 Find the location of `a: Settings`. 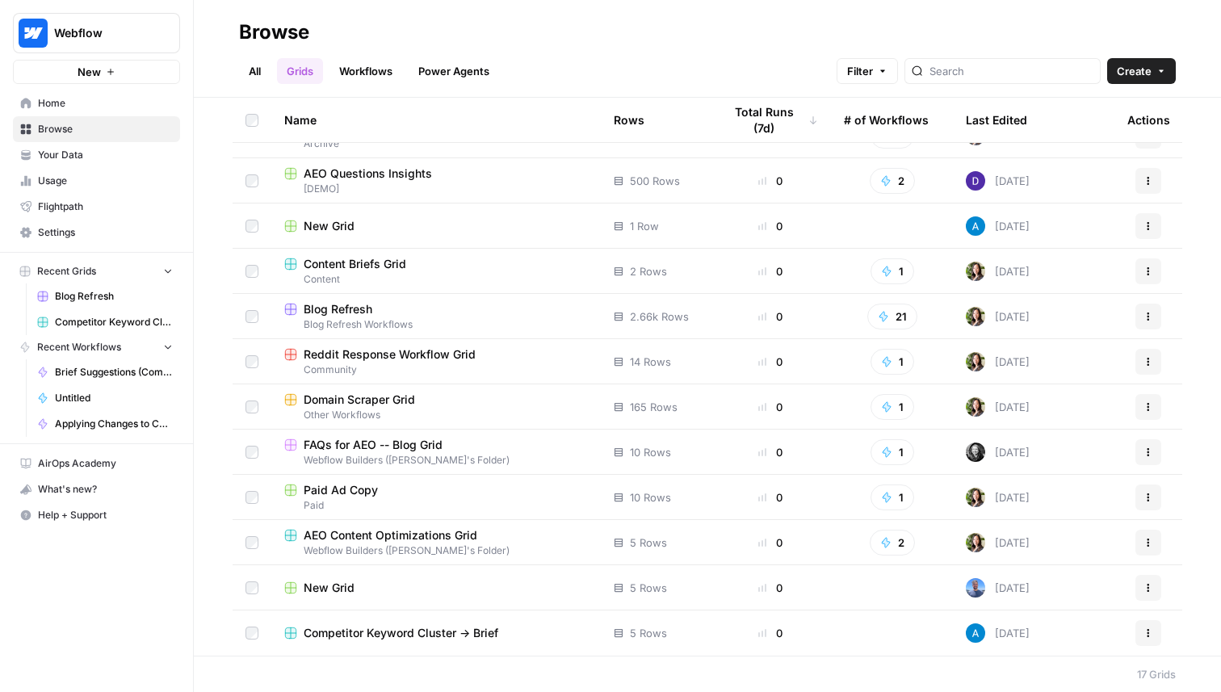

a: Settings is located at coordinates (96, 233).